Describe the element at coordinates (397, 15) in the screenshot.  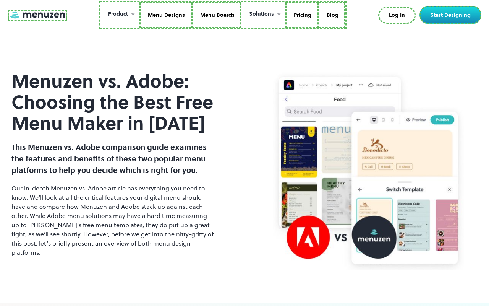
I see `a: Log In` at that location.